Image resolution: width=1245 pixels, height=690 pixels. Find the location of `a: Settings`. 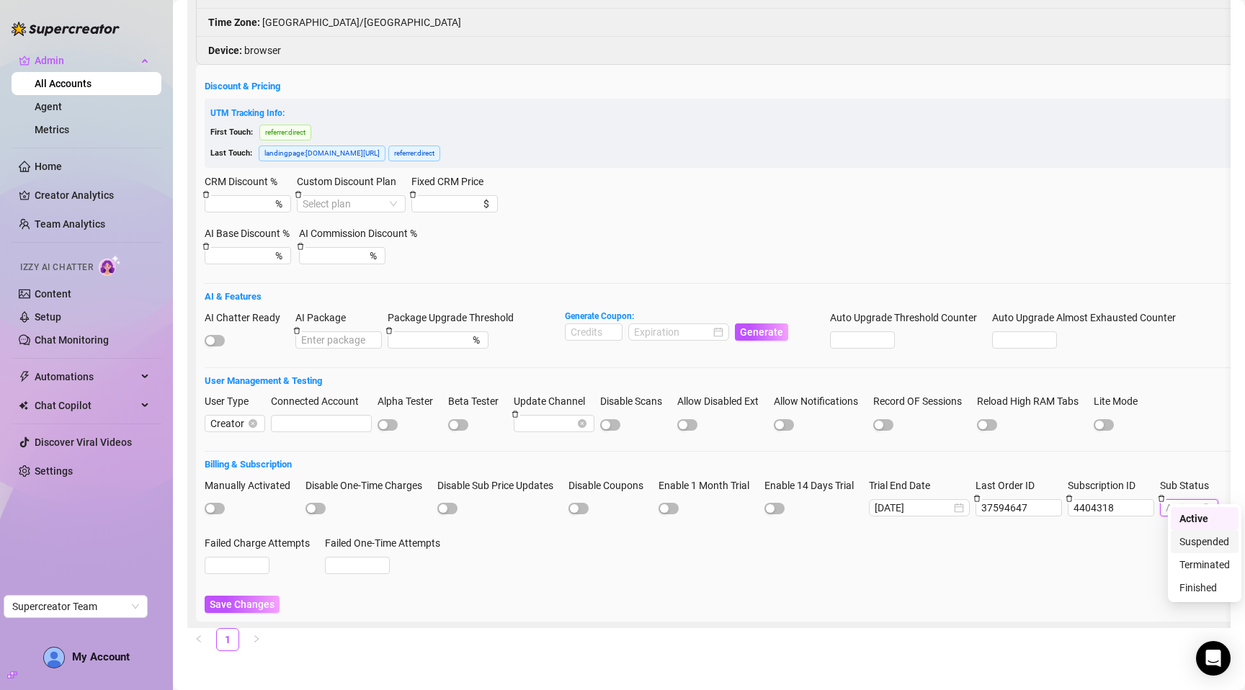

a: Settings is located at coordinates (53, 471).